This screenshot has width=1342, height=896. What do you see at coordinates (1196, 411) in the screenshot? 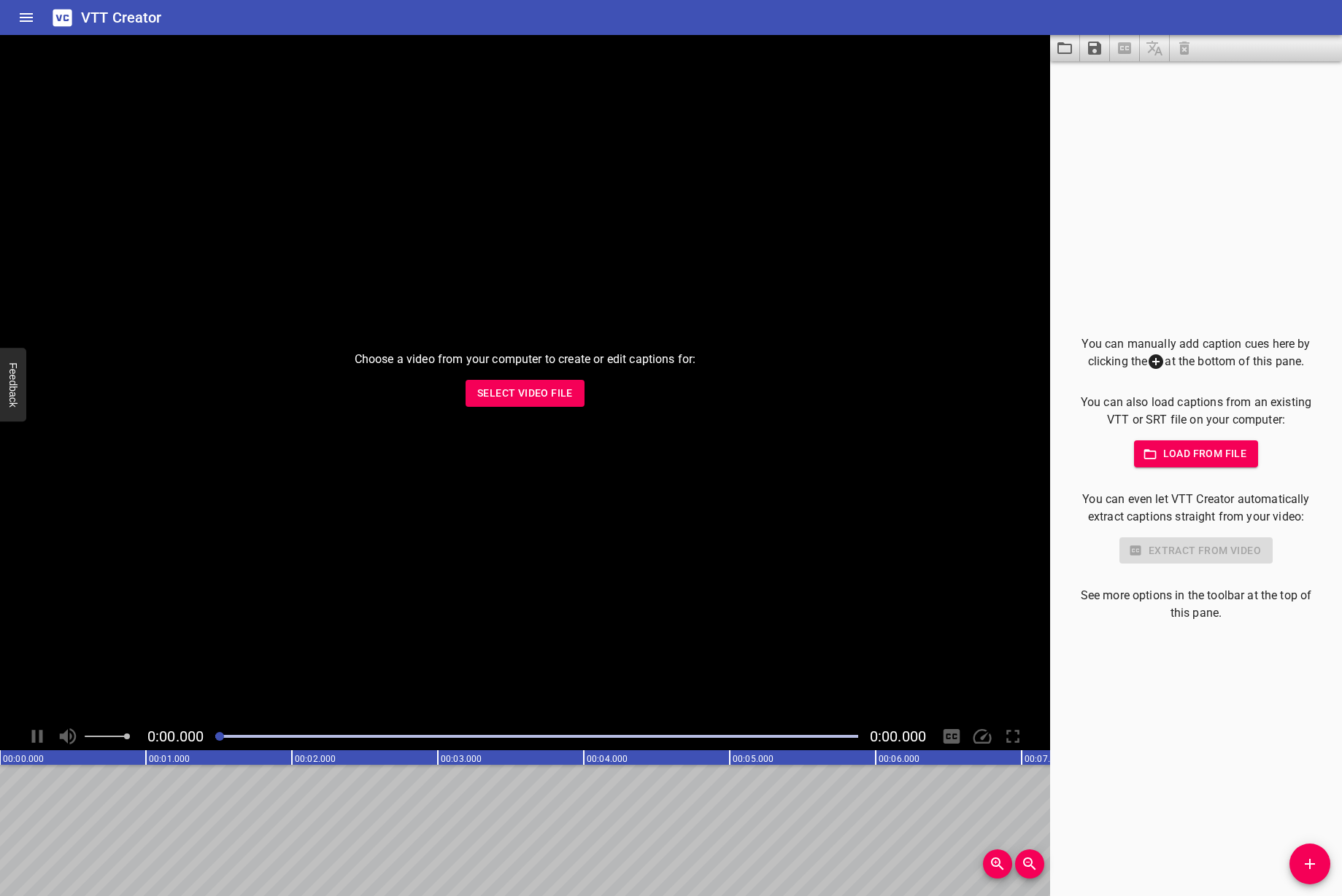
I see `p: You can also load captions from an existing VTT or SRT file on your computer:` at bounding box center [1196, 411].